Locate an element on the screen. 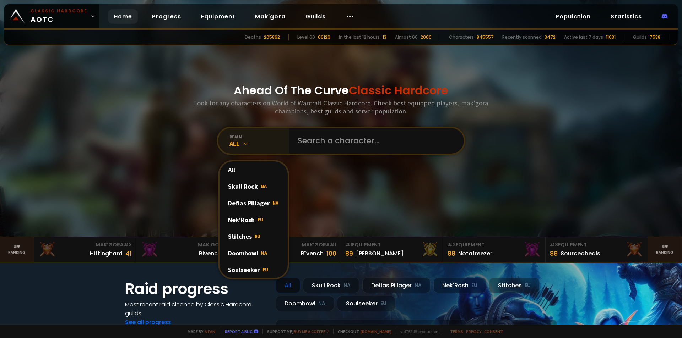  div: 2060 is located at coordinates (426, 37).